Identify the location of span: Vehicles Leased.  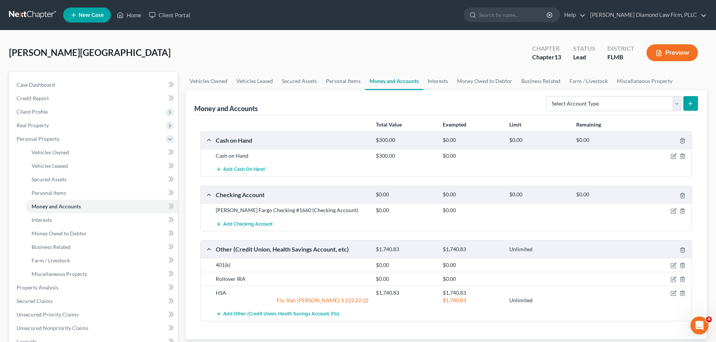
(50, 166).